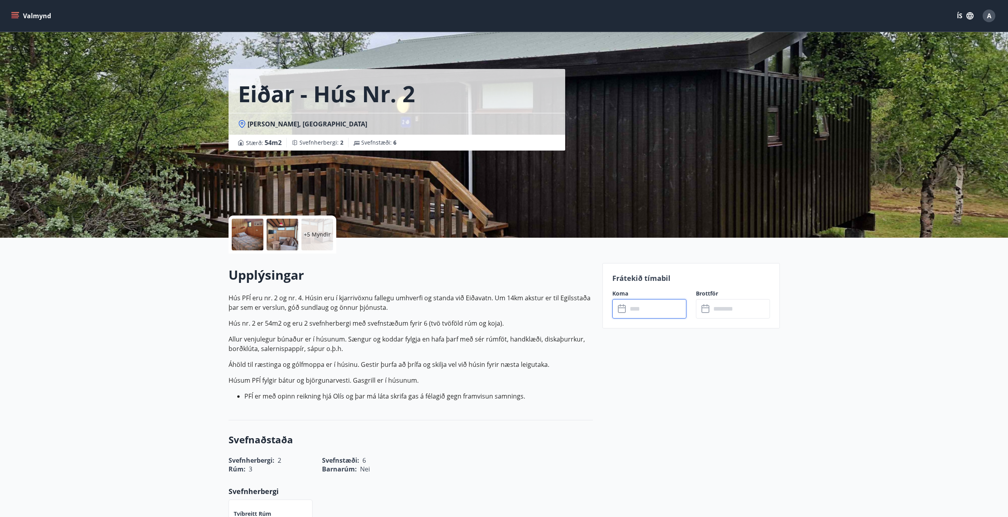  I want to click on span: Barnarúm :, so click(340, 469).